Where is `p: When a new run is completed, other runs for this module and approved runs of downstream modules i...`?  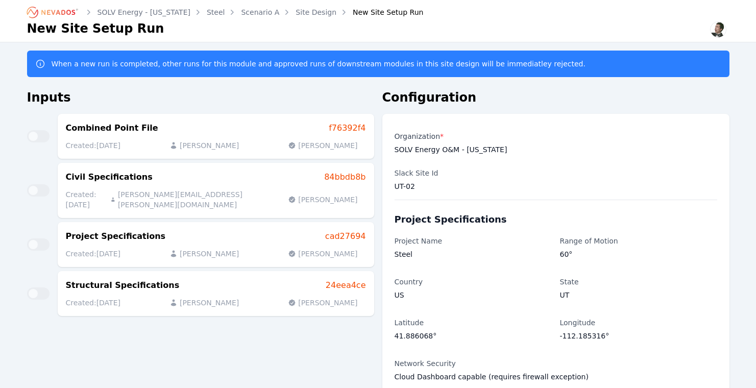 p: When a new run is completed, other runs for this module and approved runs of downstream modules i... is located at coordinates (318, 64).